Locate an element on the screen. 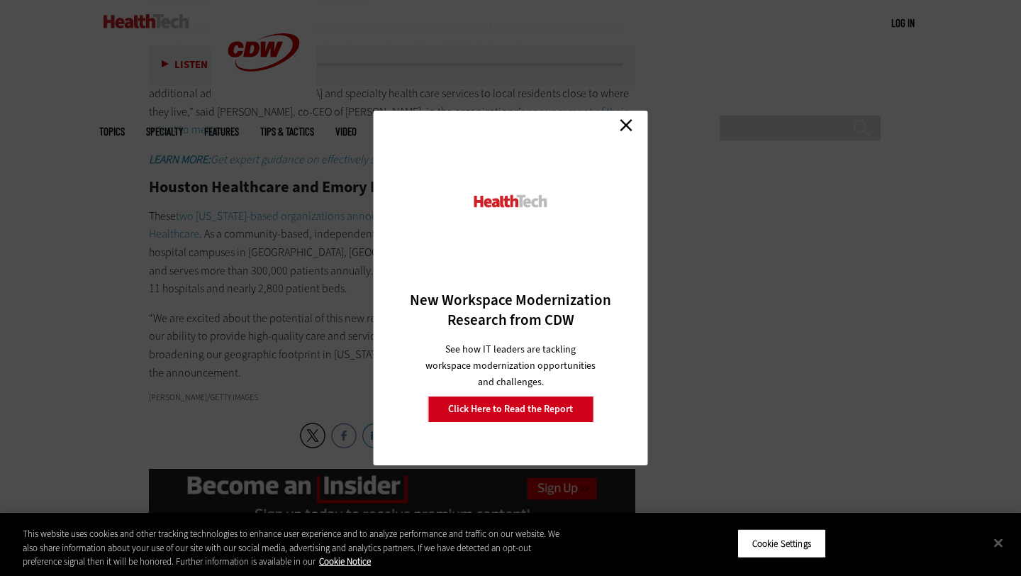 Image resolution: width=1021 pixels, height=576 pixels. button: Cookie Settings is located at coordinates (781, 543).